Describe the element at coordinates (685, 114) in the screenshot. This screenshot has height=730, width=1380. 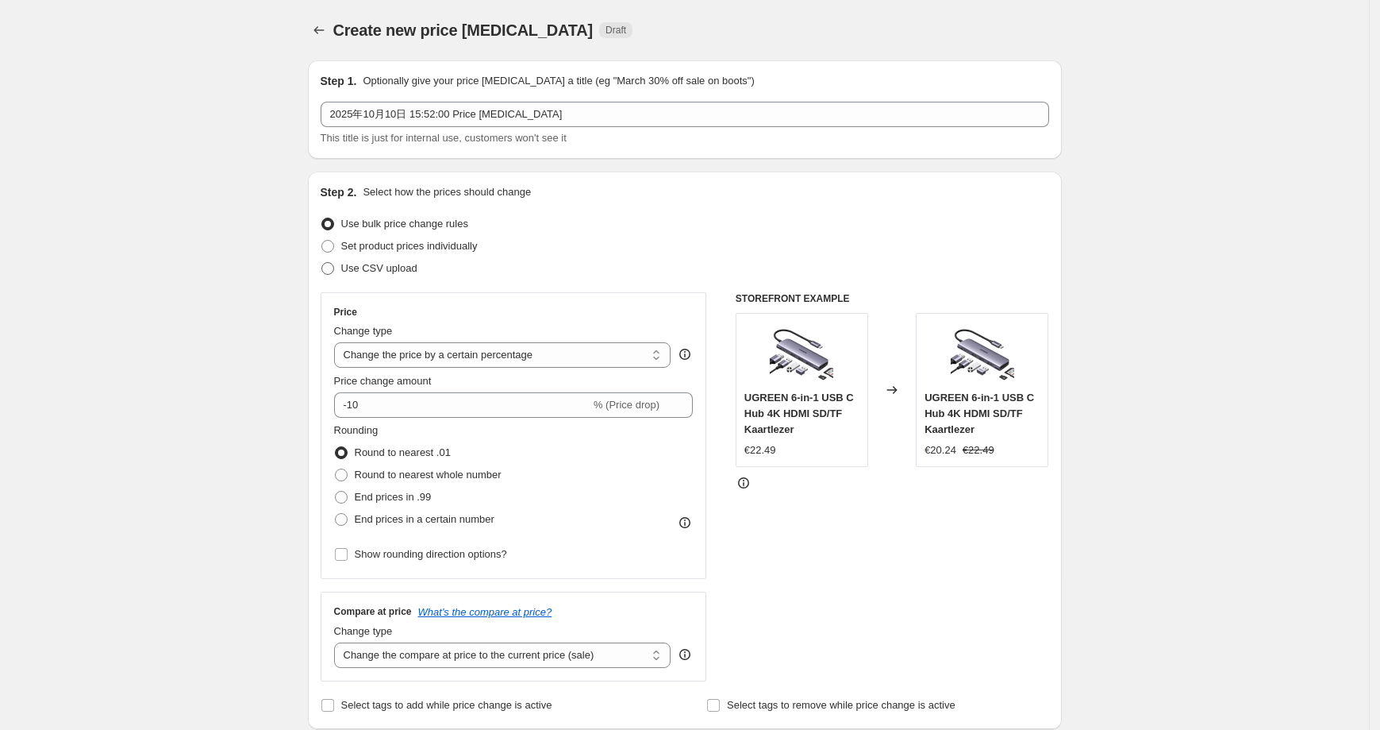
I see `input: 30% off holiday sale` at that location.